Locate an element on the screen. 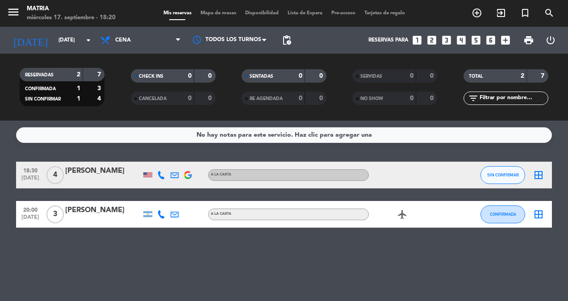  span: SERVIDAS is located at coordinates (371, 76).